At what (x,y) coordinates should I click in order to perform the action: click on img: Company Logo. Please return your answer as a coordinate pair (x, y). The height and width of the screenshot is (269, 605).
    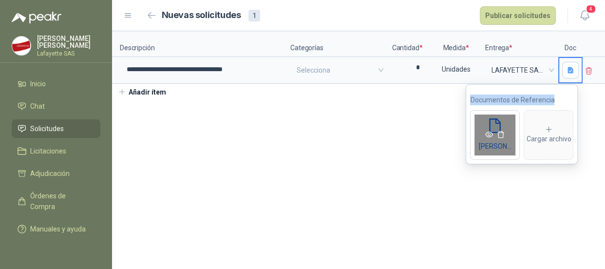
    Looking at the image, I should click on (21, 46).